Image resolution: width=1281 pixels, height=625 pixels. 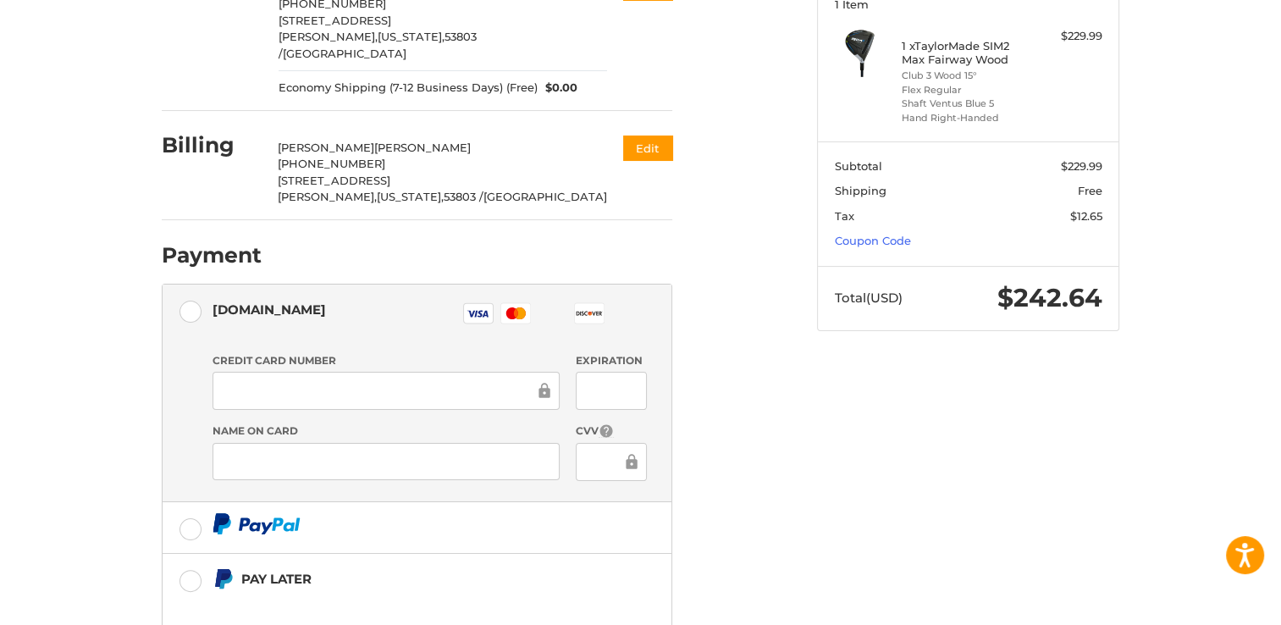 I want to click on span: $0.00, so click(x=558, y=88).